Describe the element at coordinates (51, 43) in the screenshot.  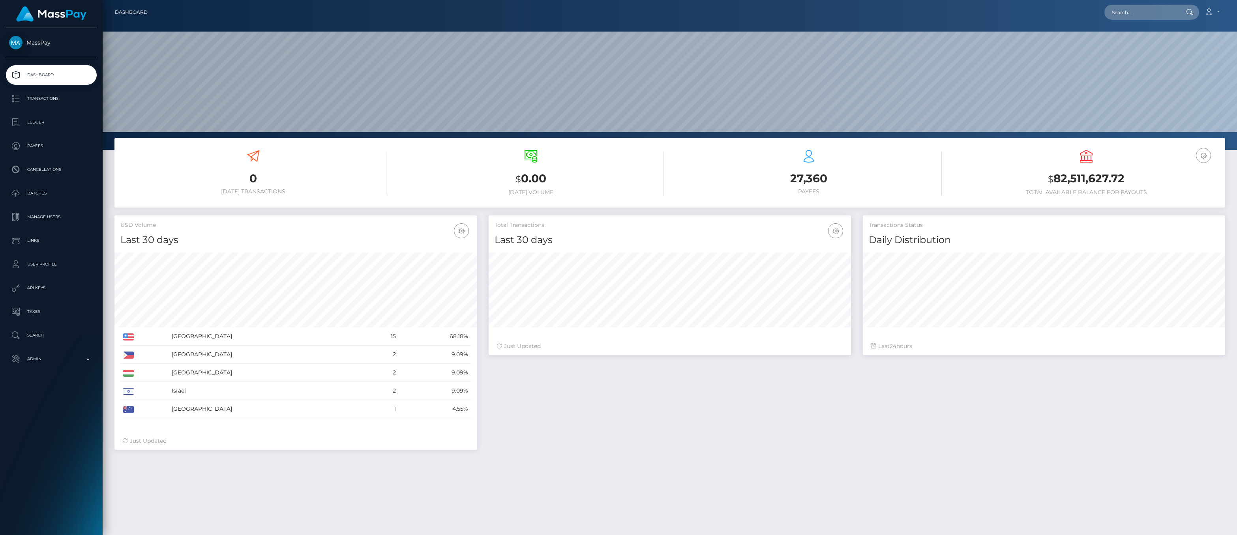
I see `span: MassPay` at that location.